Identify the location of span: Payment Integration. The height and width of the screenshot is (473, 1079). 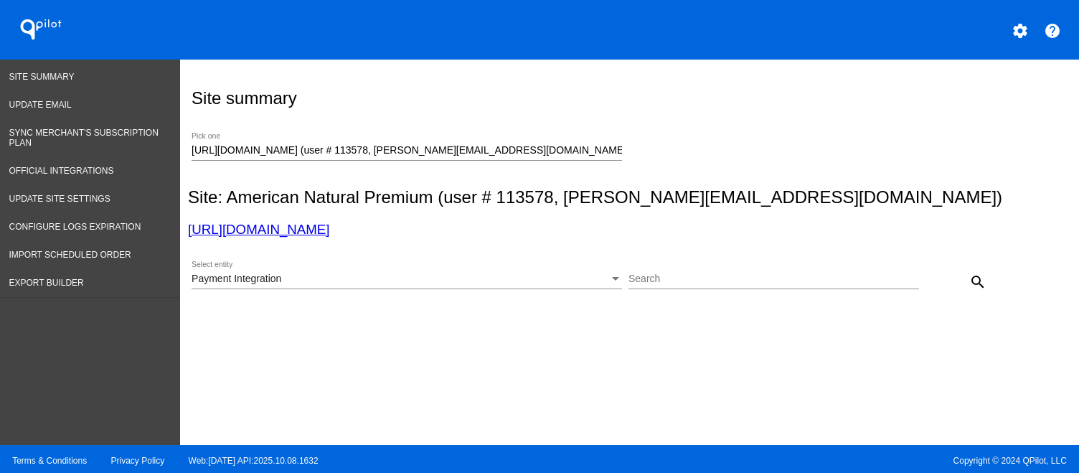
(236, 278).